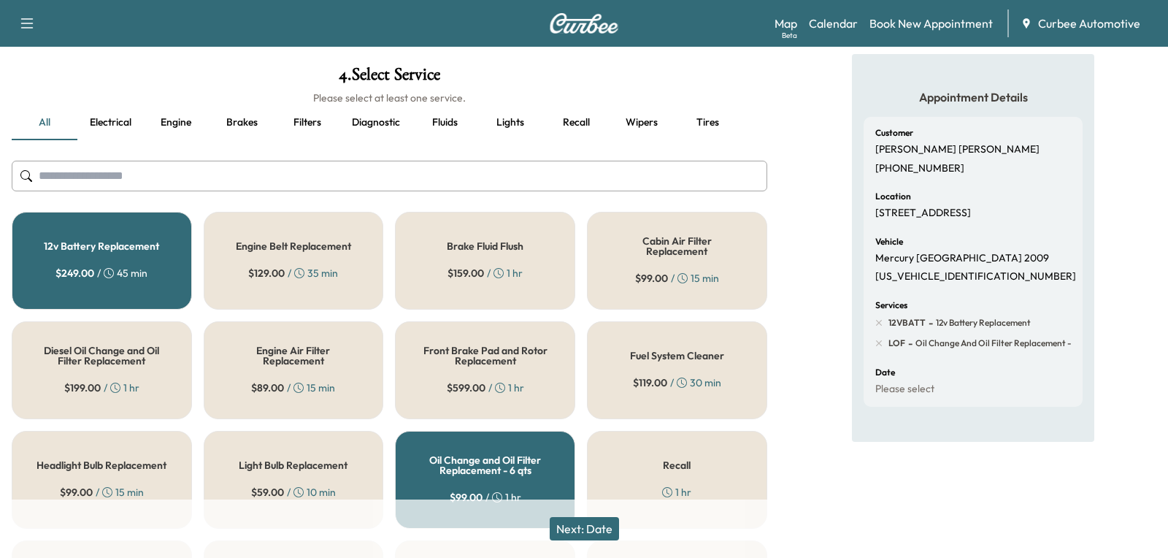 This screenshot has width=1168, height=558. I want to click on h6: Date, so click(885, 372).